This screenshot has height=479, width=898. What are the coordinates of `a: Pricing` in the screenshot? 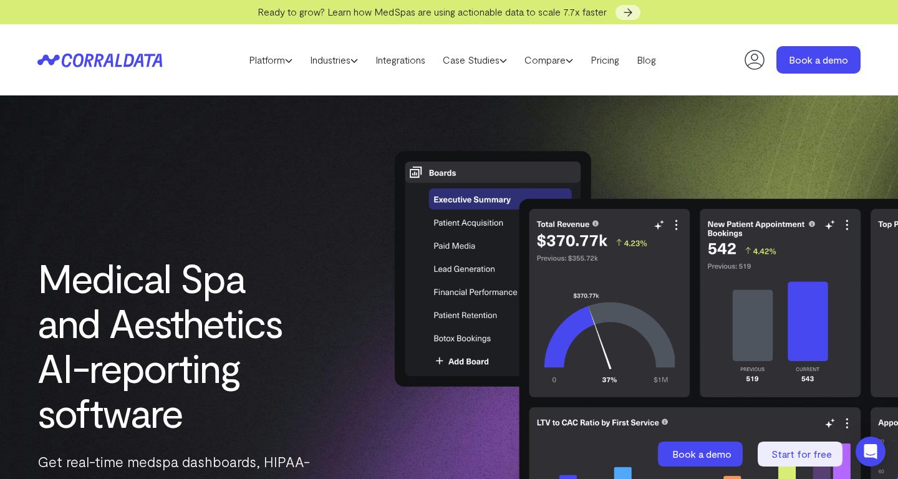 It's located at (605, 60).